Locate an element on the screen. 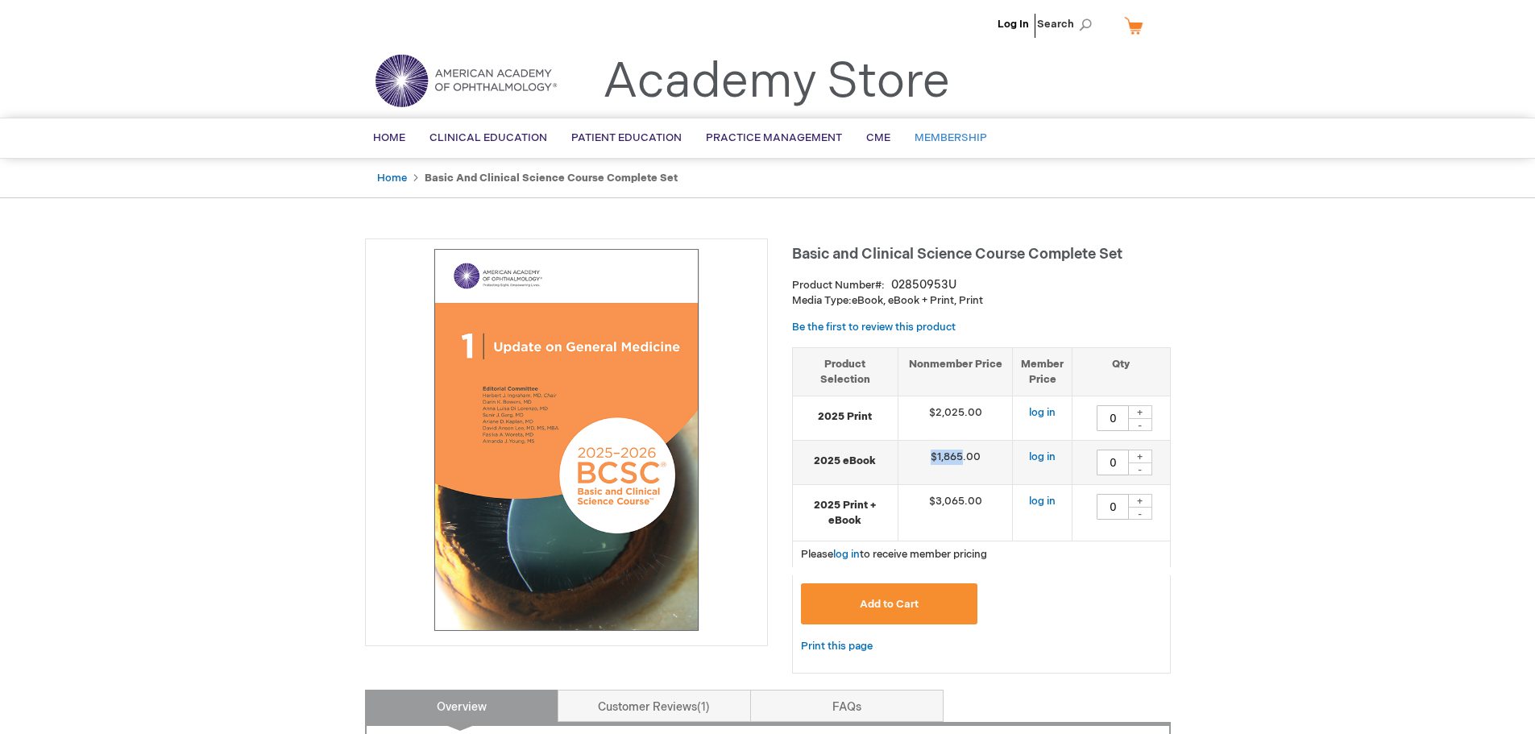  strong: Media Type: is located at coordinates (822, 300).